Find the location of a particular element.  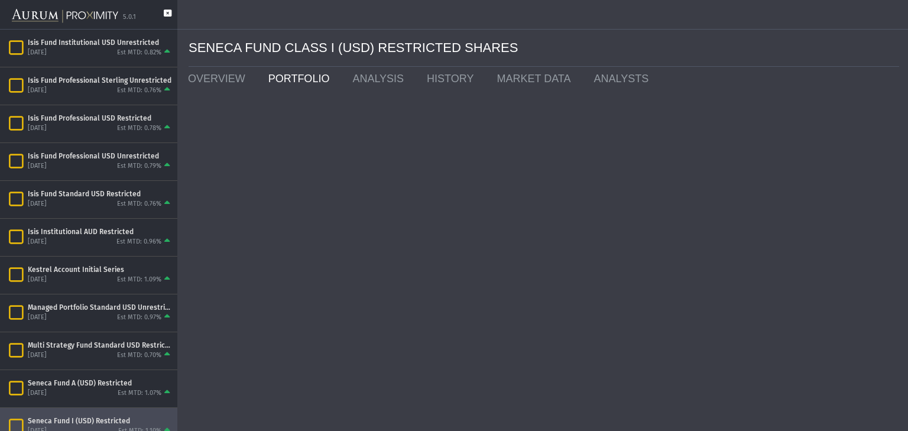

div: Est MTD: 0.70% is located at coordinates (139, 355).